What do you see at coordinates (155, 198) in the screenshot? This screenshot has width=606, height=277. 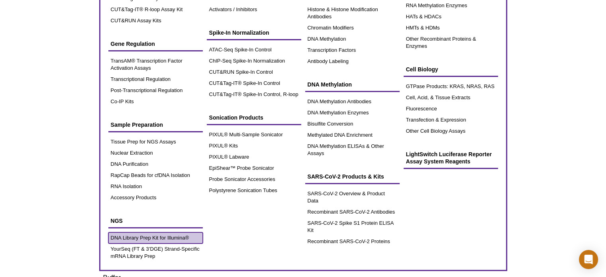 I see `a: Accessory Products` at bounding box center [155, 198].